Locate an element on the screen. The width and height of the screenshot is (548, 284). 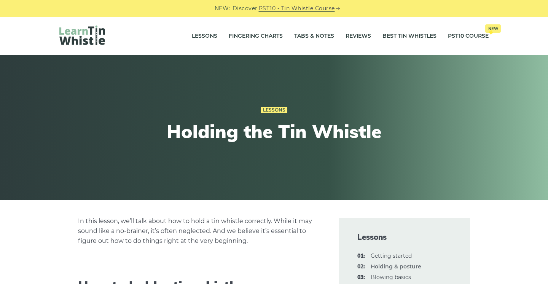
strong: Holding & posture is located at coordinates (396, 267).